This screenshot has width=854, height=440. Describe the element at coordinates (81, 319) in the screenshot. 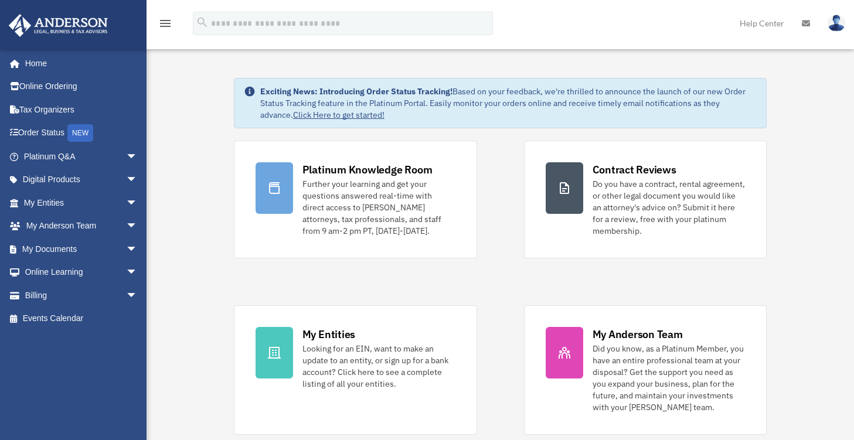

I see `a: Events Calendar` at that location.